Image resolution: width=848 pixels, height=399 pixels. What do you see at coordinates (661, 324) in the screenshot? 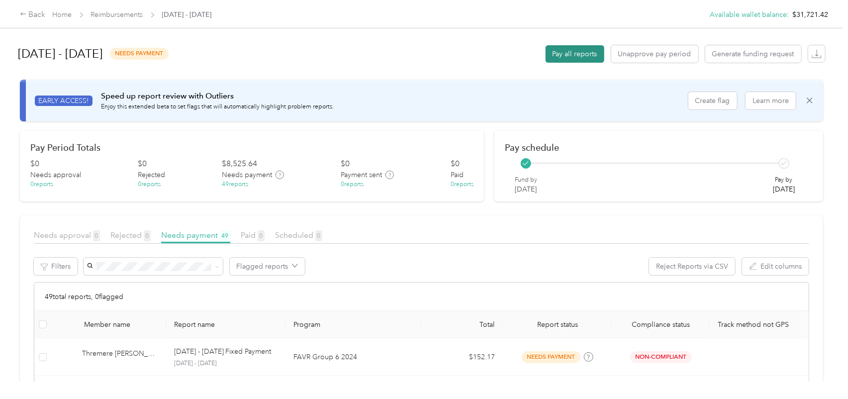
I see `span: Compliance status` at bounding box center [661, 324].